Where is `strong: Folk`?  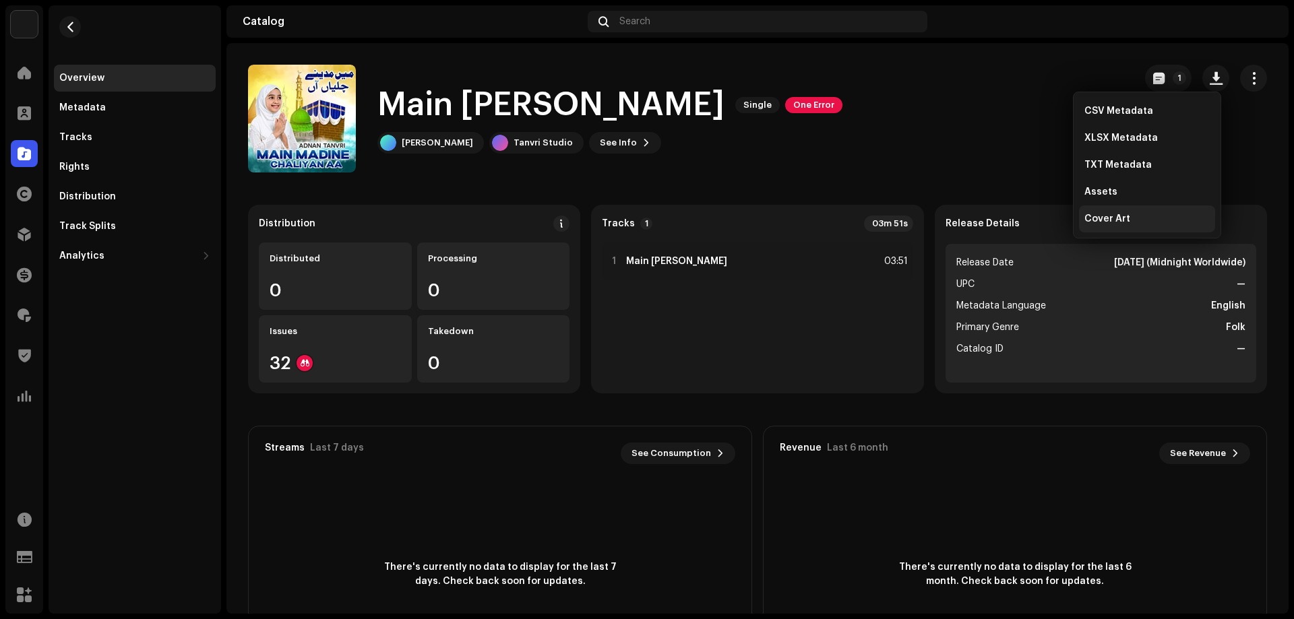
strong: Folk is located at coordinates (1235, 328).